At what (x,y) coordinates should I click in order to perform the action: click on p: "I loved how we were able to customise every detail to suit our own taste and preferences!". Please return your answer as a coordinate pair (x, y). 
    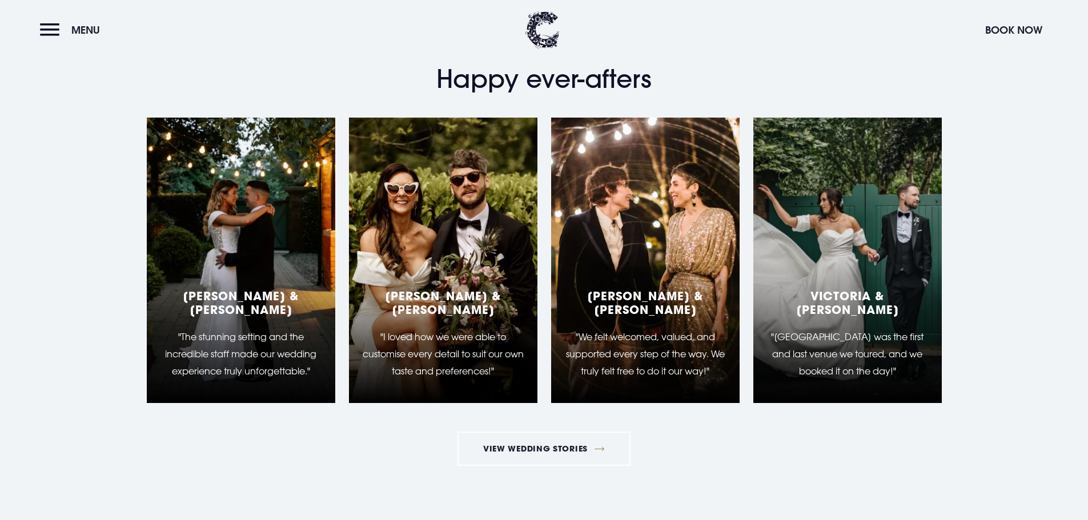
    Looking at the image, I should click on (443, 354).